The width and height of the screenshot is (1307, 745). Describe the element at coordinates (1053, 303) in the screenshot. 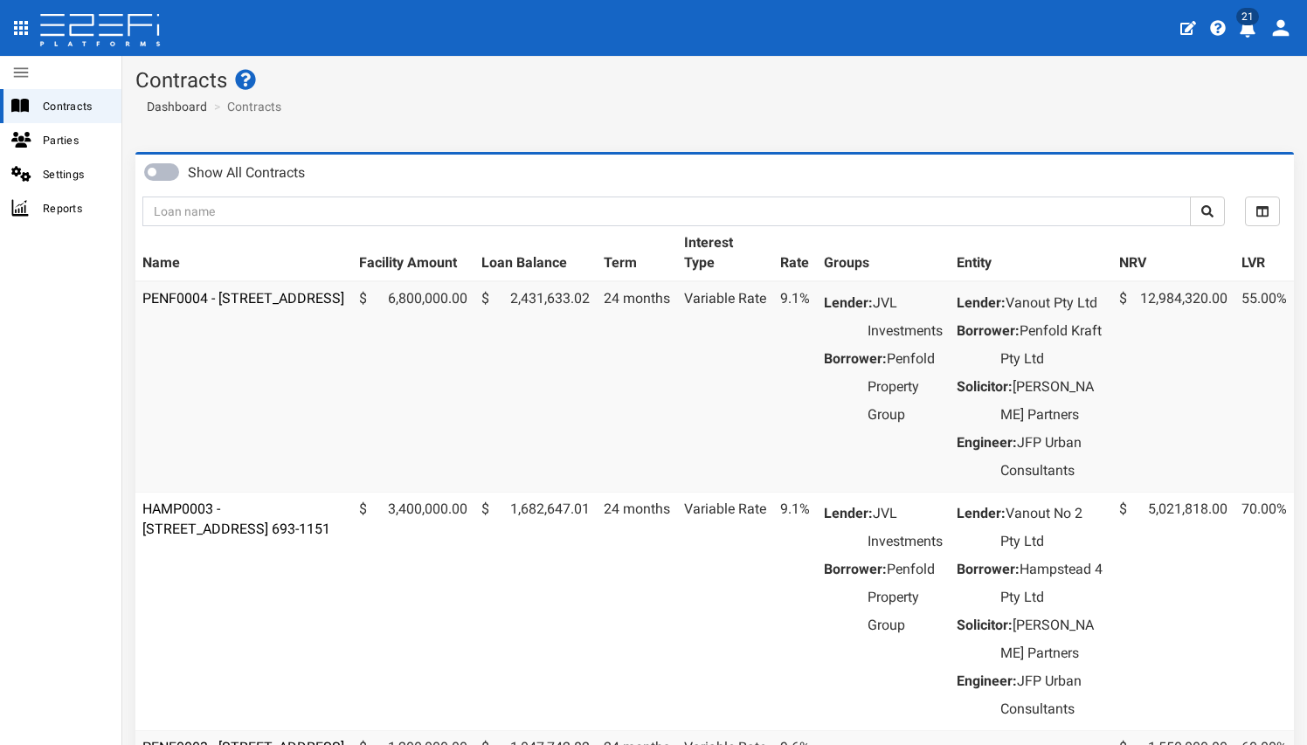

I see `dd: Vanout Pty Ltd` at that location.